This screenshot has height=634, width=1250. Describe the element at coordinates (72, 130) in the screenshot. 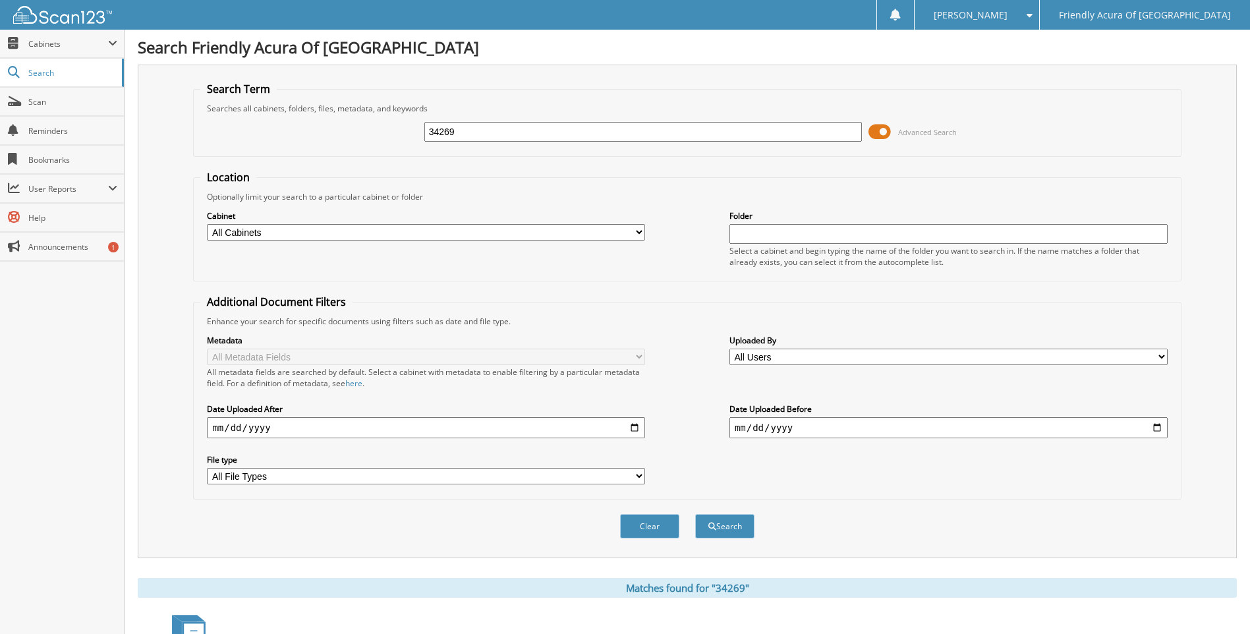

I see `span: Reminders` at that location.